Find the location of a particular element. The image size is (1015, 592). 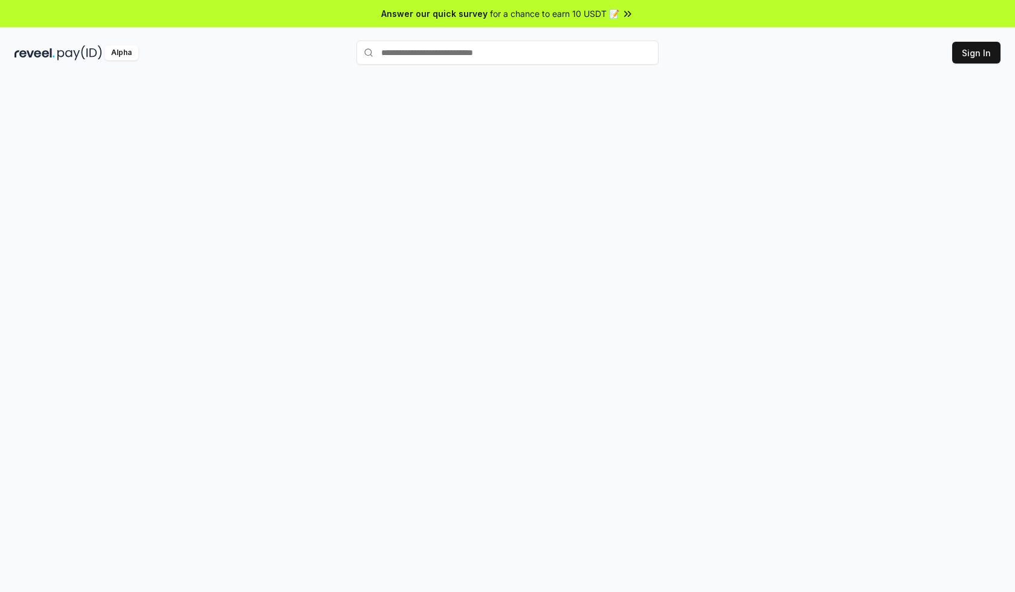

div: Alpha is located at coordinates (121, 53).